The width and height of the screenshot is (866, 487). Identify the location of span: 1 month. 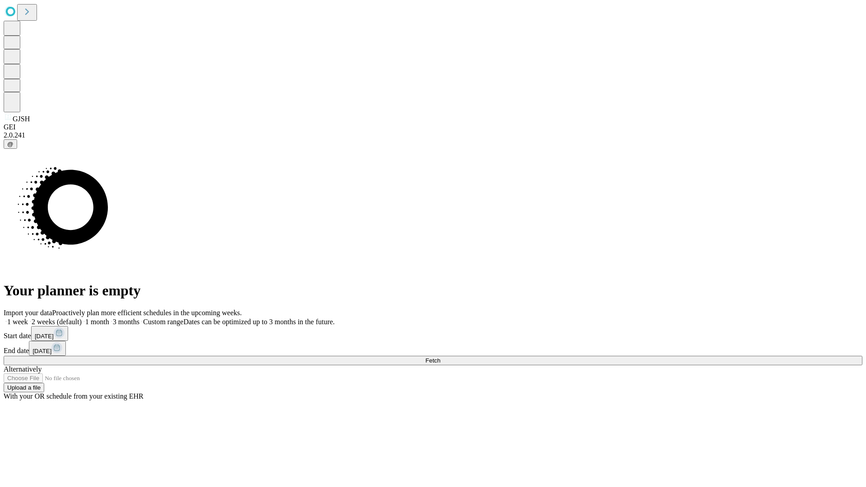
(97, 322).